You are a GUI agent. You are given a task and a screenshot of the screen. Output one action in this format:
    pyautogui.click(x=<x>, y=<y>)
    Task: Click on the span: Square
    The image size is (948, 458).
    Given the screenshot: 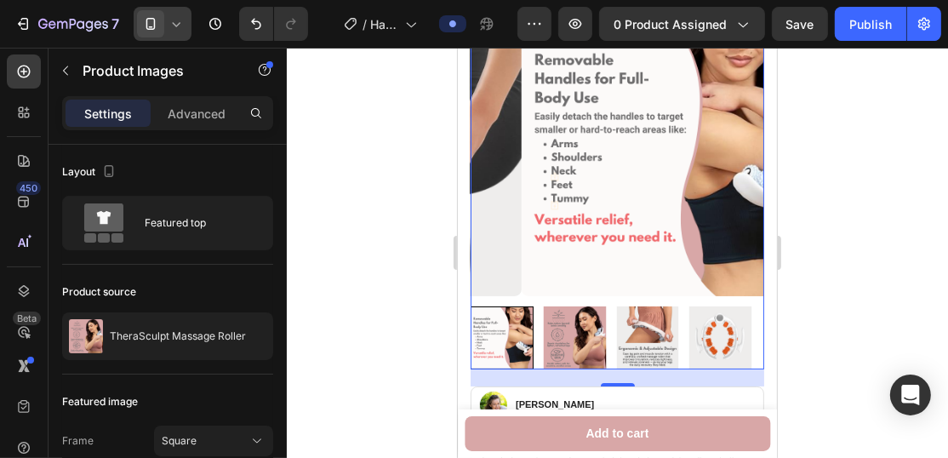 What is the action you would take?
    pyautogui.click(x=179, y=441)
    